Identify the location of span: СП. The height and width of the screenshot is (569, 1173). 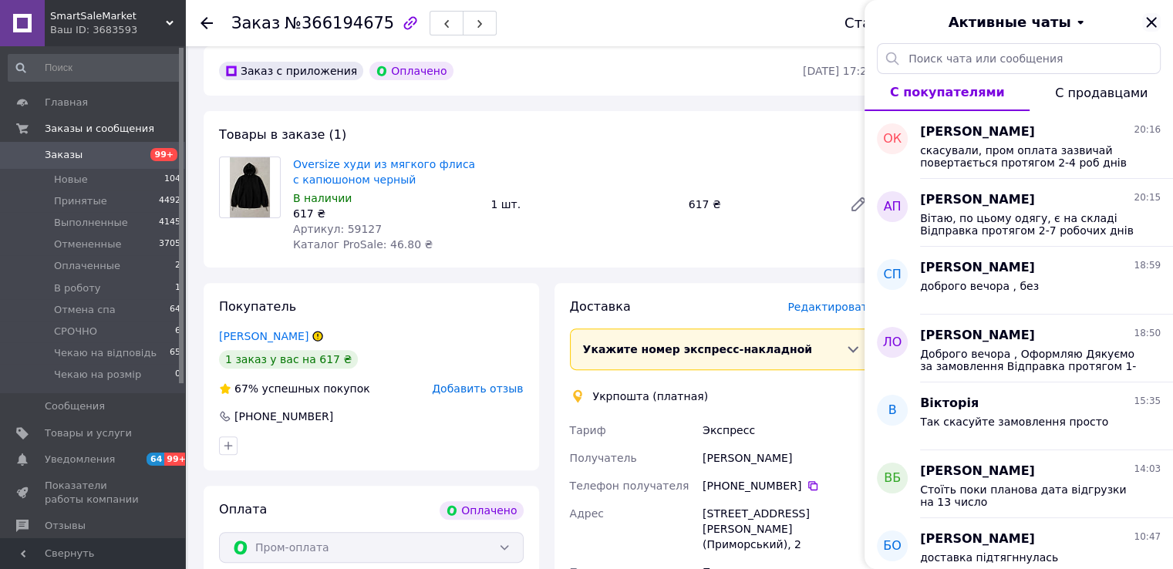
(891, 274).